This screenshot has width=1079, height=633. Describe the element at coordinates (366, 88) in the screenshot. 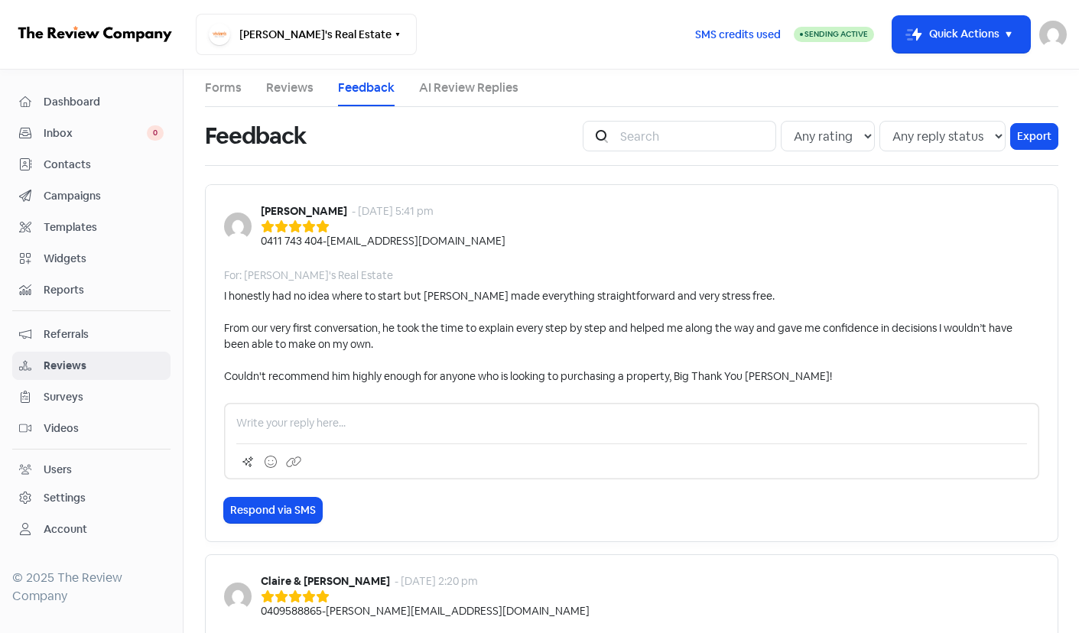

I see `a: Feedback` at that location.